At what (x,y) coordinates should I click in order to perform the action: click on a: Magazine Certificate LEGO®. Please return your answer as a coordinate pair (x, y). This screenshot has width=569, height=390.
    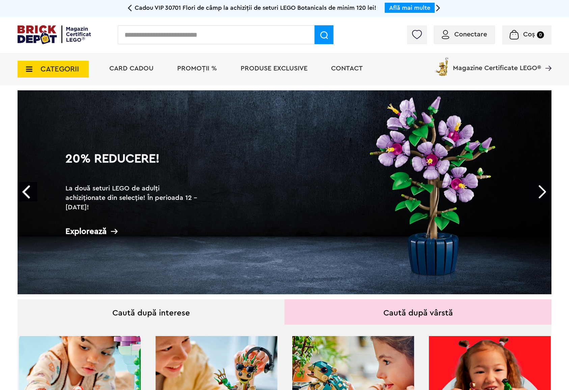
    Looking at the image, I should click on (546, 59).